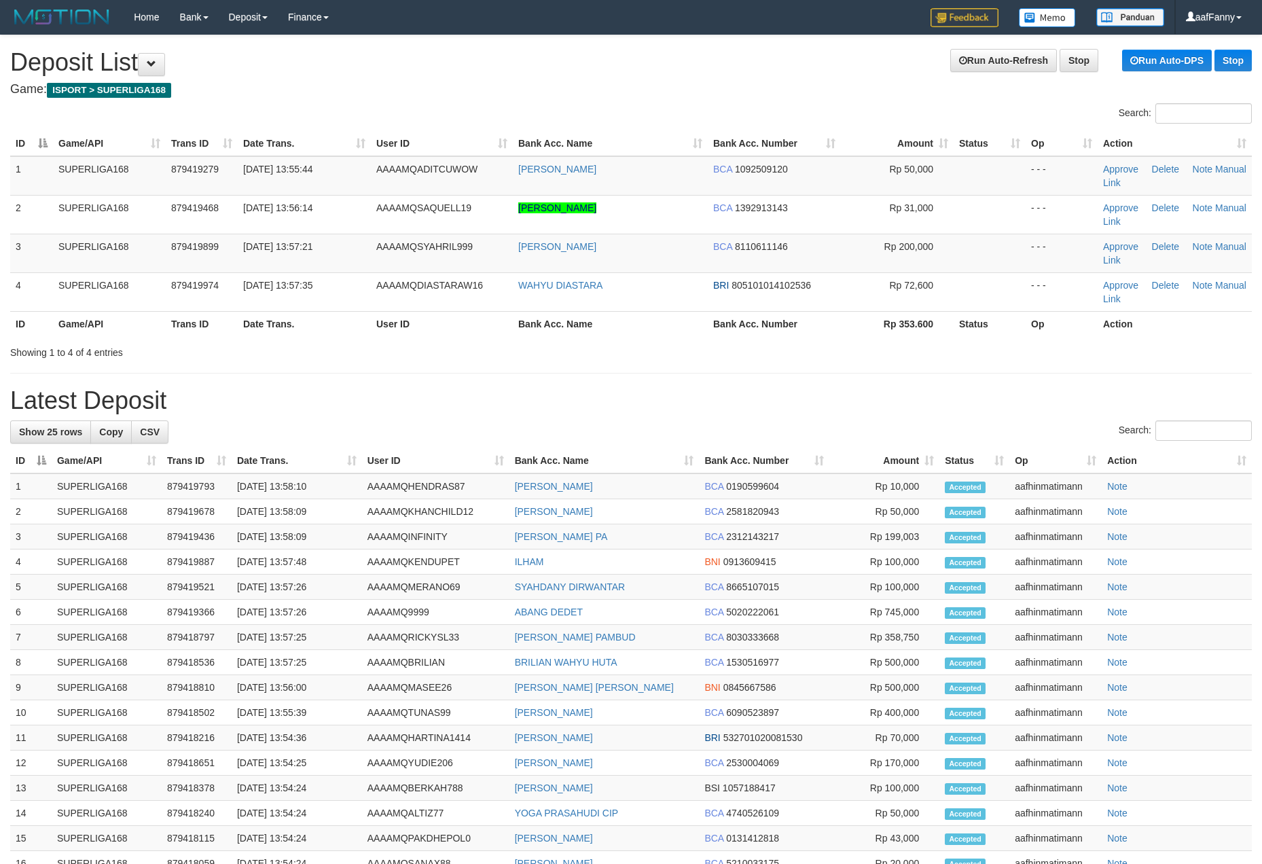 Image resolution: width=1262 pixels, height=864 pixels. I want to click on a: ILHAM, so click(529, 562).